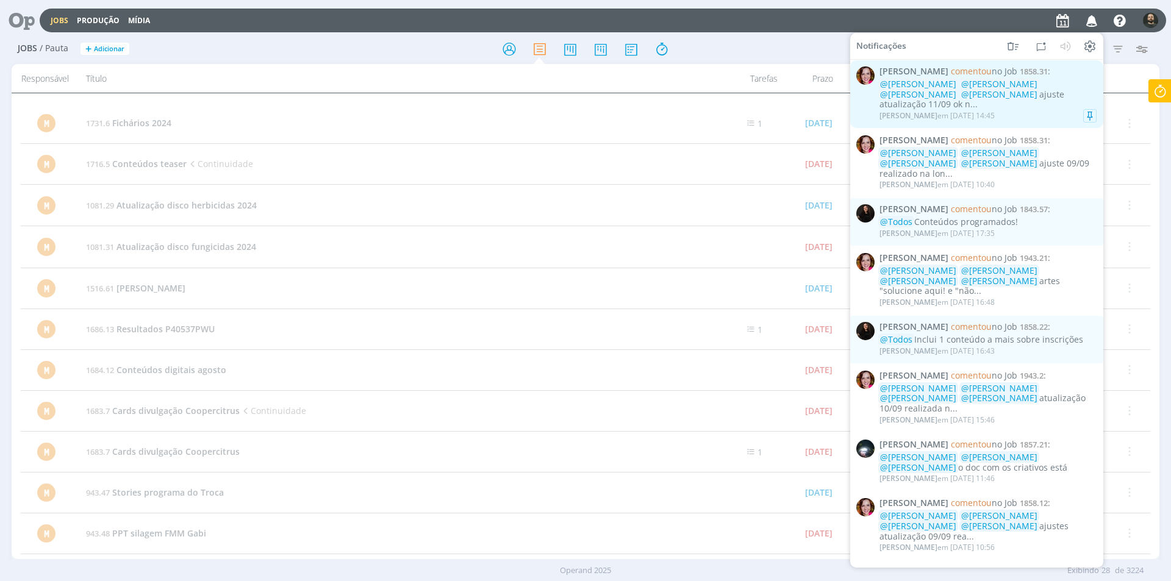  I want to click on span: Exibindo, so click(1083, 571).